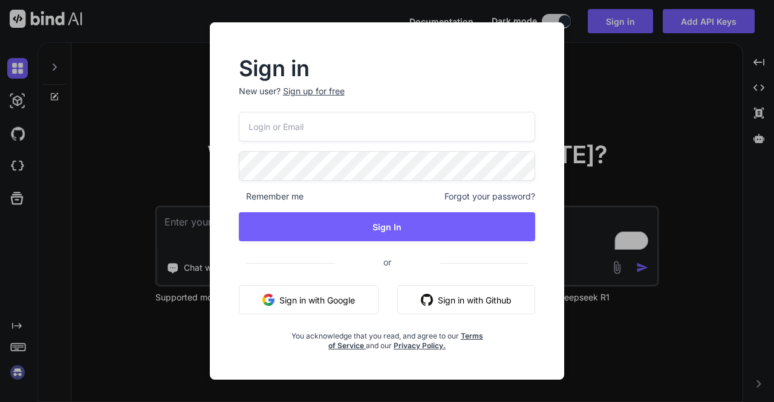  What do you see at coordinates (427, 300) in the screenshot?
I see `img: github` at bounding box center [427, 300].